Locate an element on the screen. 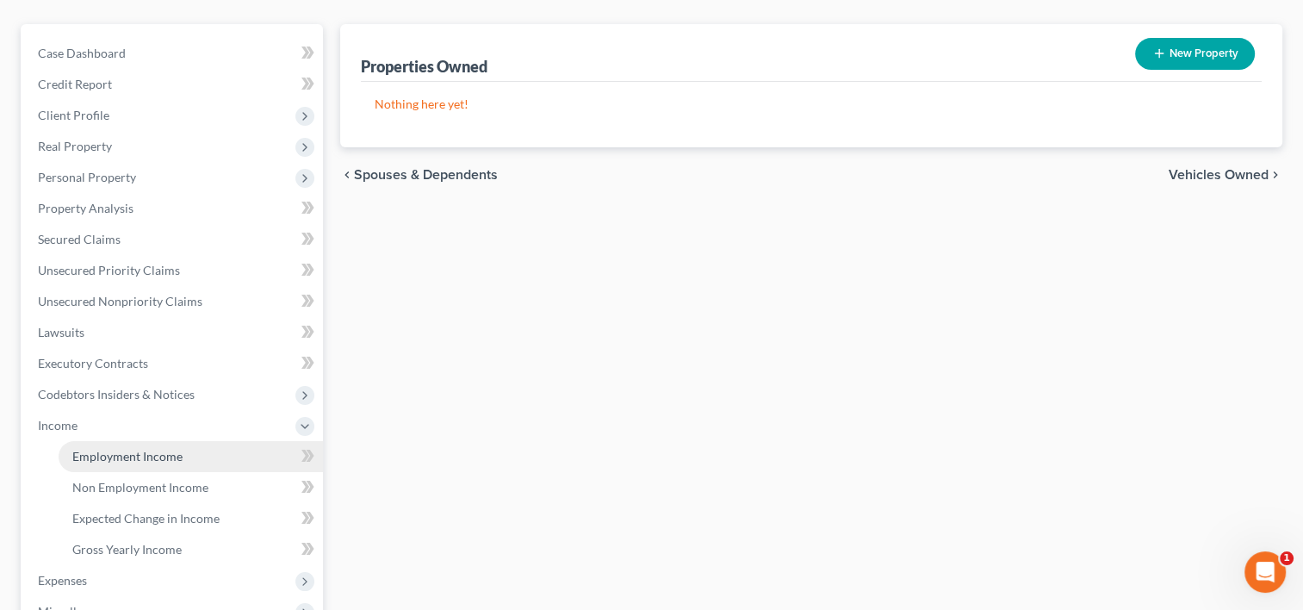 The height and width of the screenshot is (610, 1303). a: Unsecured Priority Claims is located at coordinates (173, 271).